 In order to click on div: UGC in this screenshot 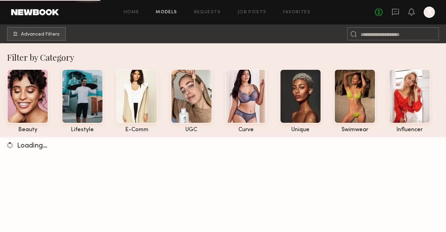, I will do `click(191, 130)`.